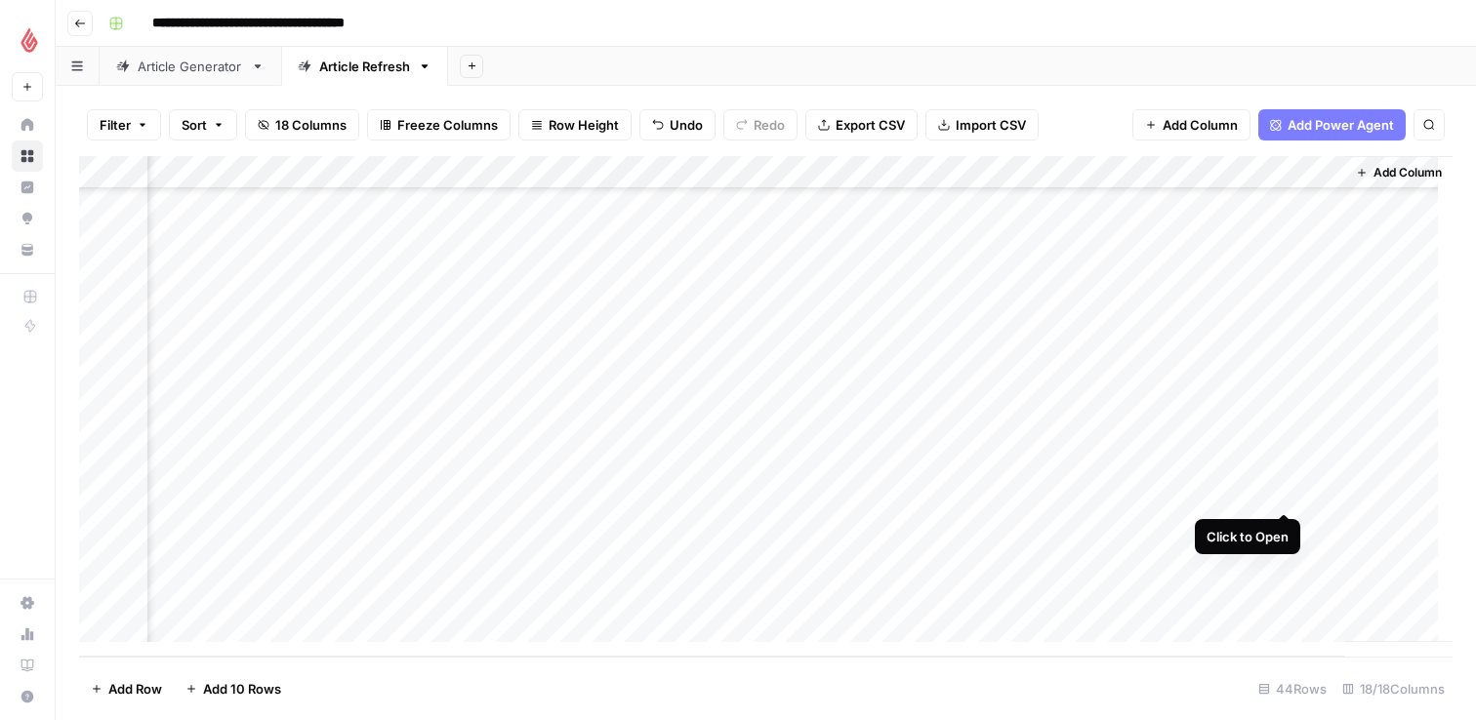  I want to click on button: Redo, so click(760, 125).